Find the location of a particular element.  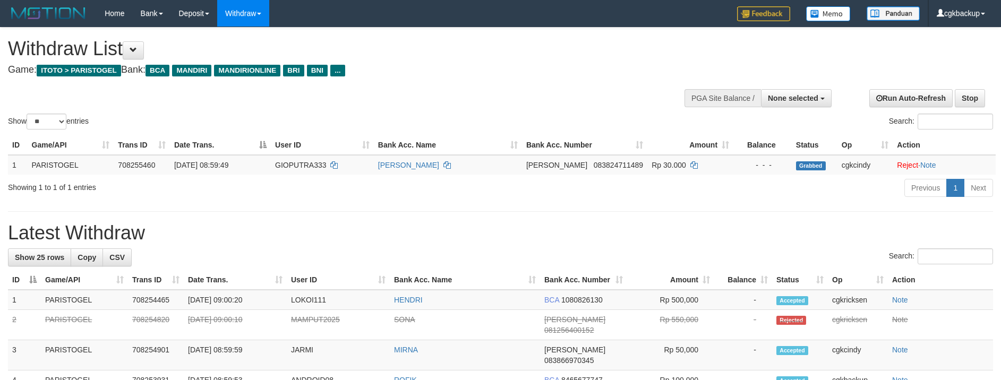

td: 708254820 is located at coordinates (156, 325).